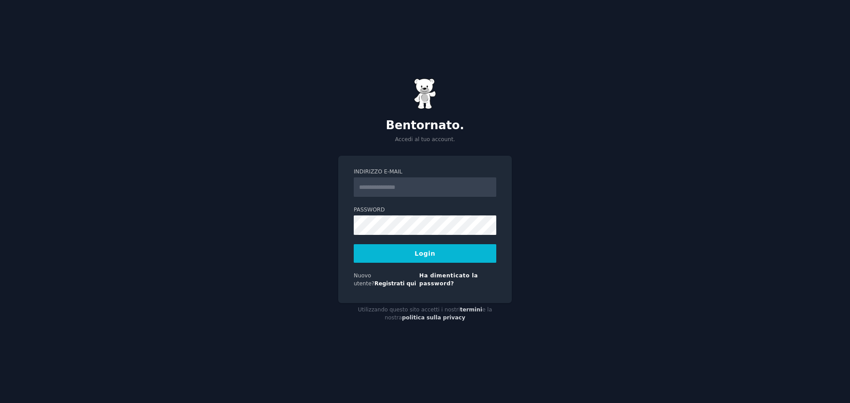  I want to click on font: termini, so click(471, 310).